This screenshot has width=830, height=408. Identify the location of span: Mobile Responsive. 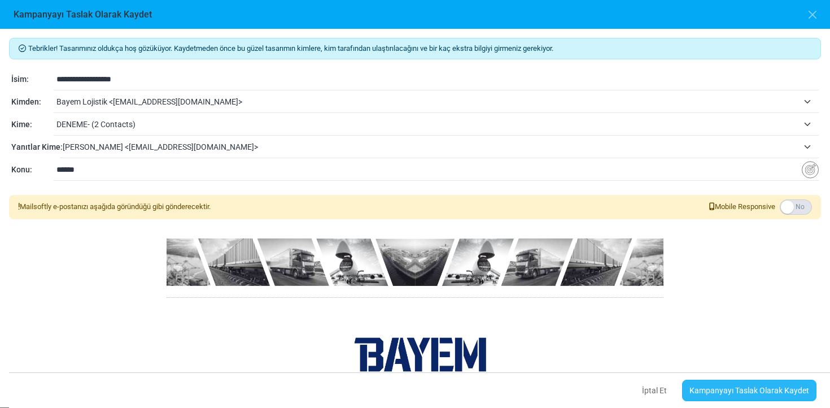
(742, 207).